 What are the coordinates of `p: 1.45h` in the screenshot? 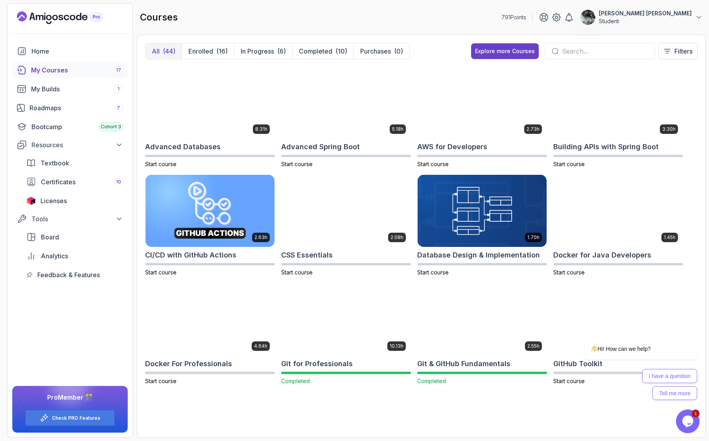 It's located at (670, 237).